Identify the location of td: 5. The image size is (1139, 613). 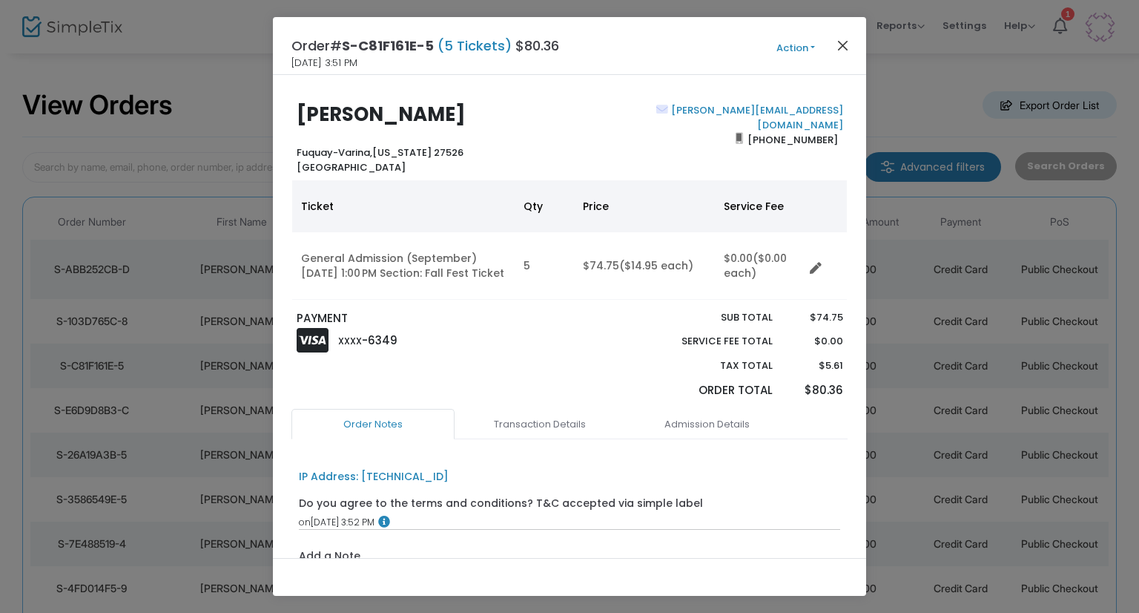
(544, 265).